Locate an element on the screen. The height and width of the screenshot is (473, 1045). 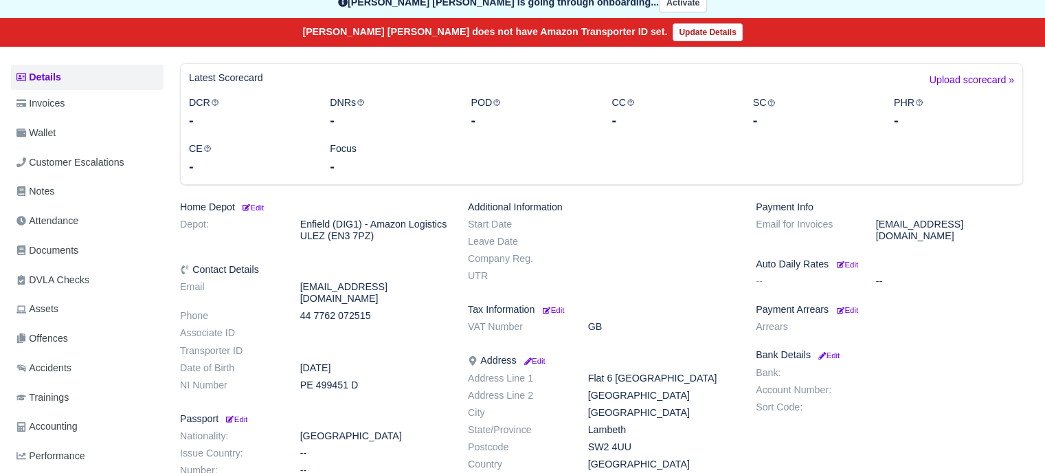
dt: Postcode is located at coordinates (517, 447).